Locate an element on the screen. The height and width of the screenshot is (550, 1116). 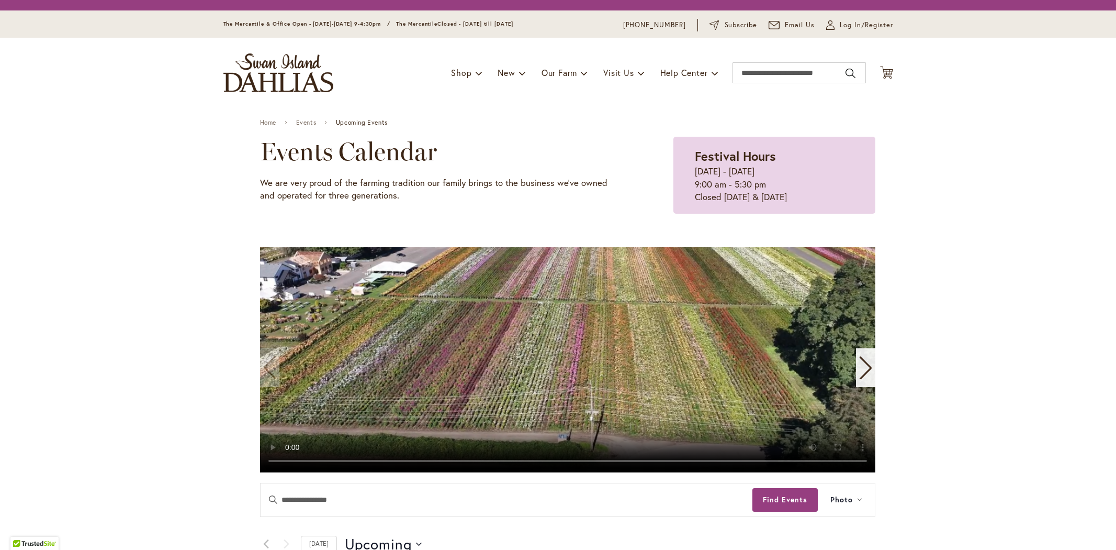
a: Email Us is located at coordinates (792, 25).